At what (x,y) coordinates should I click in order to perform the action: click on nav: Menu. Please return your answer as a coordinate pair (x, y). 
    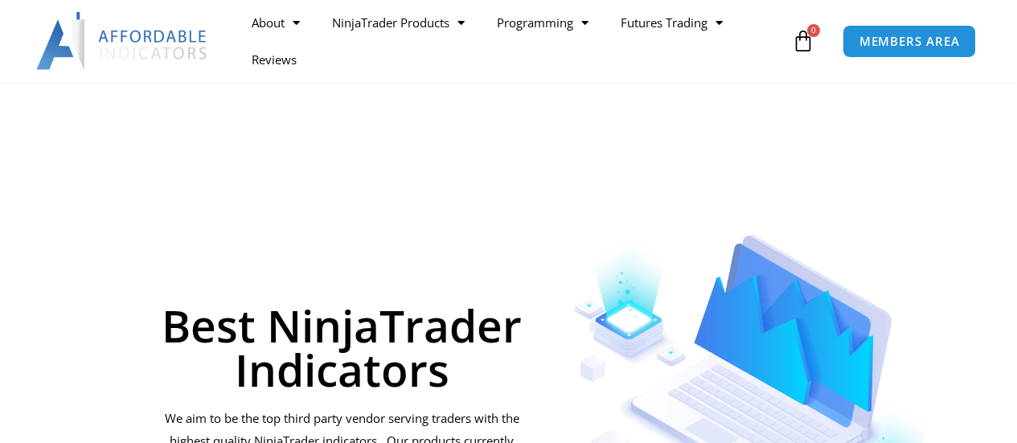
    Looking at the image, I should click on (512, 41).